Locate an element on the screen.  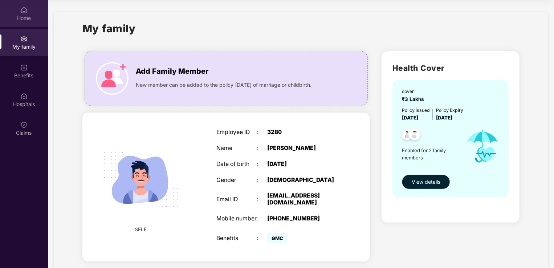
span: ₹3 Lakhs is located at coordinates (414, 99).